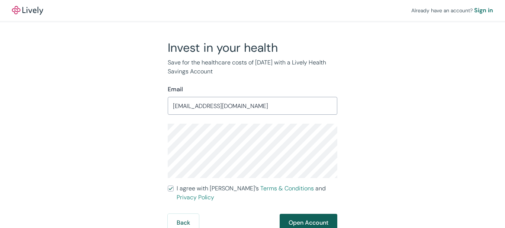 This screenshot has width=505, height=228. I want to click on a: Privacy Policy, so click(195, 197).